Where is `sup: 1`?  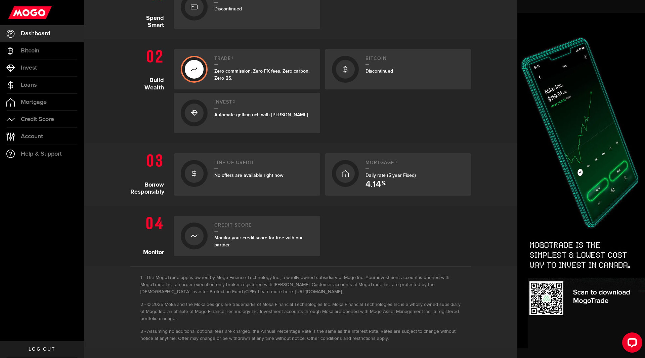
sup: 1 is located at coordinates (232, 58).